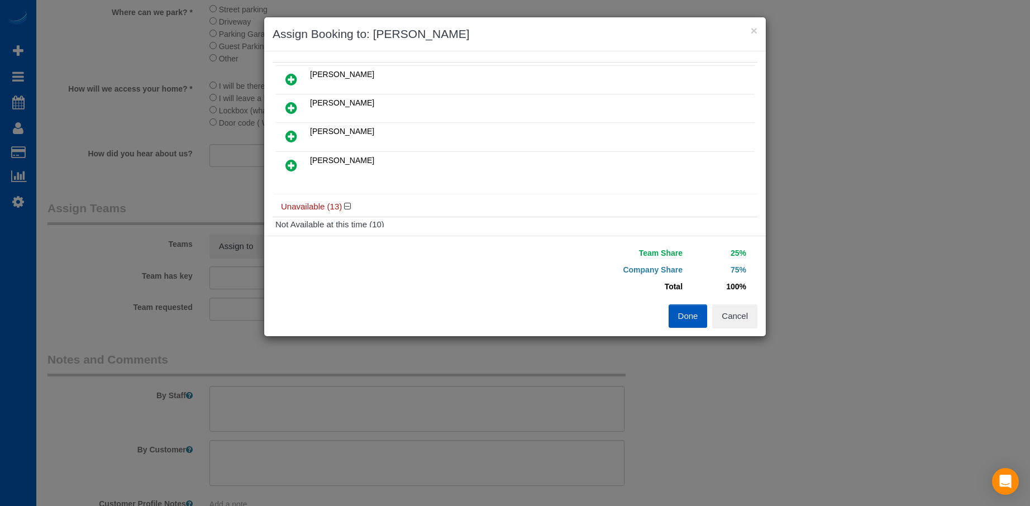  Describe the element at coordinates (717, 287) in the screenshot. I see `td: 100%` at that location.